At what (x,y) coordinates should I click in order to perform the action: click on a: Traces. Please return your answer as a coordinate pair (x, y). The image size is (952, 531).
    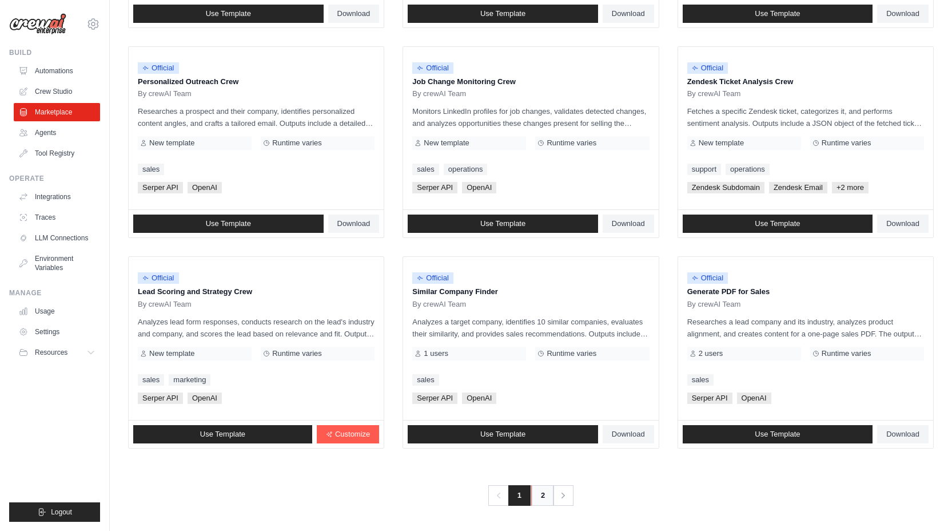
    Looking at the image, I should click on (57, 217).